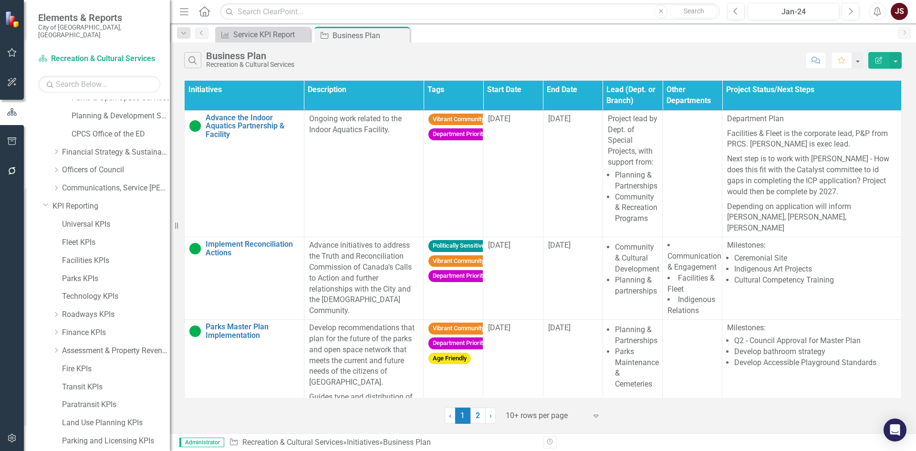  What do you see at coordinates (694, 11) in the screenshot?
I see `button: Search` at bounding box center [694, 11].